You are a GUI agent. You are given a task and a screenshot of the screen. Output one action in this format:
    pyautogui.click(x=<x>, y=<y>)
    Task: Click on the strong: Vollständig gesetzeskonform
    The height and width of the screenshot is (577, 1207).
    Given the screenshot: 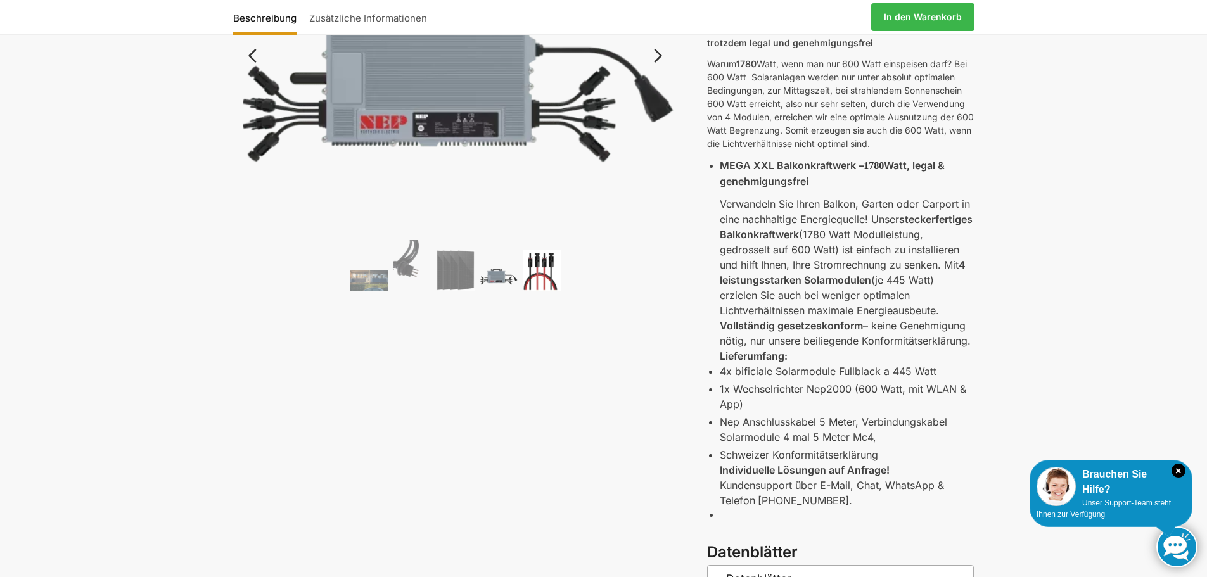 What is the action you would take?
    pyautogui.click(x=791, y=326)
    